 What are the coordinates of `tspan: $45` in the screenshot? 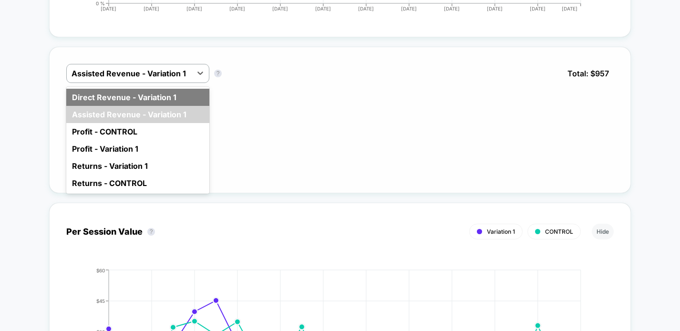 It's located at (101, 301).